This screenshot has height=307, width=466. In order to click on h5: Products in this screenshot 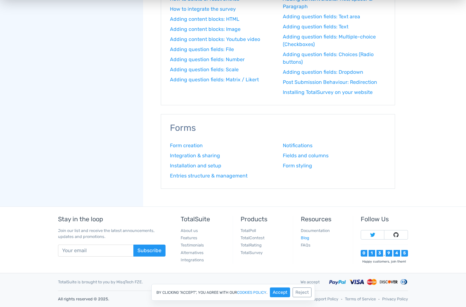, I will do `click(264, 219)`.